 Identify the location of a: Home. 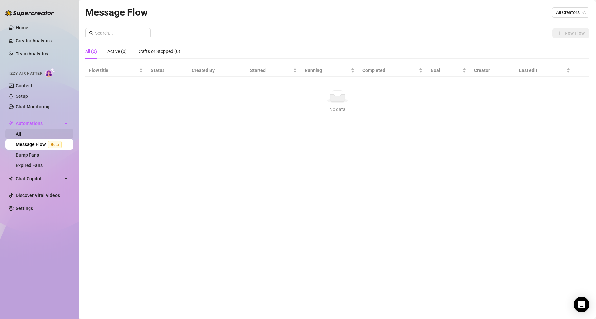
(22, 28).